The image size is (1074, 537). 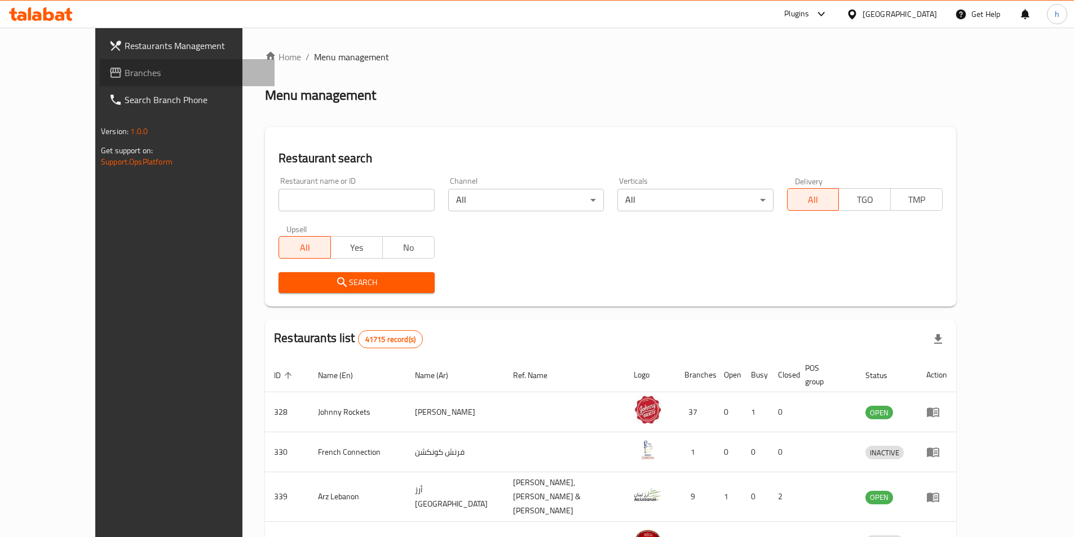 What do you see at coordinates (136, 162) in the screenshot?
I see `a: Support.OpsPlatform` at bounding box center [136, 162].